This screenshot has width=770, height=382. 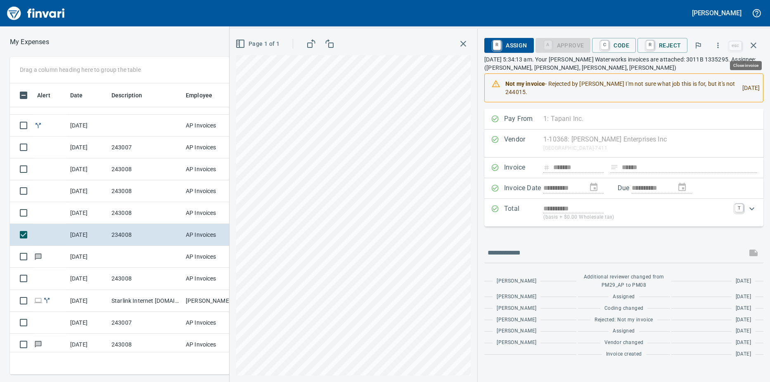 What do you see at coordinates (623, 343) in the screenshot?
I see `span: Vendor changed` at bounding box center [623, 343].